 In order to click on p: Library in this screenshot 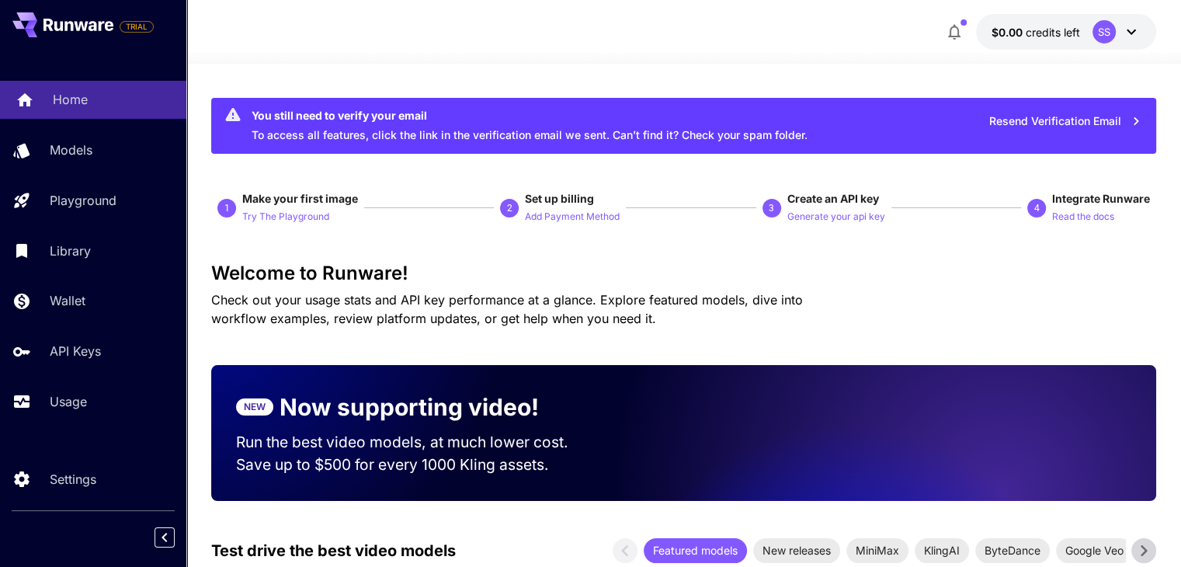, I will do `click(70, 251)`.